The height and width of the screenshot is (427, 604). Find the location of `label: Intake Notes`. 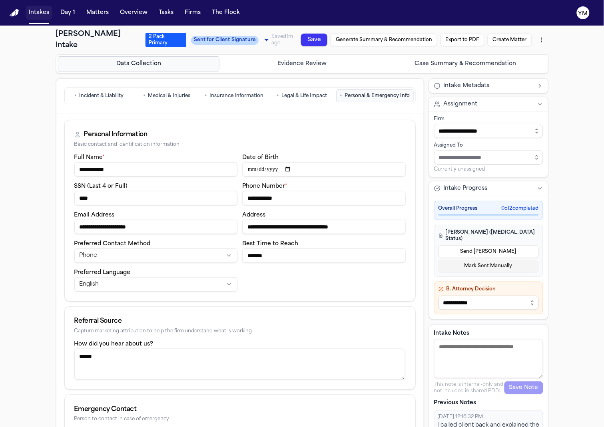

label: Intake Notes is located at coordinates (488, 334).